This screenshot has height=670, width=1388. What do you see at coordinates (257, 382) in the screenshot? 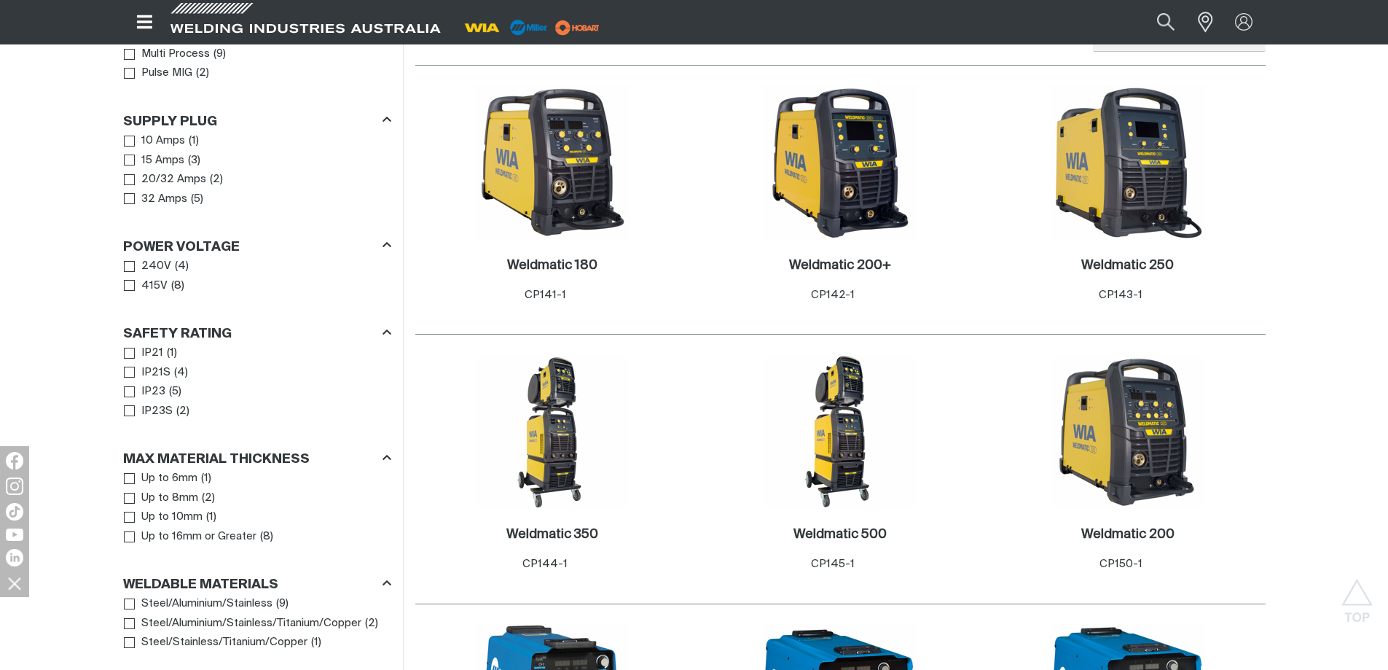
I see `ul: Safety Rating` at bounding box center [257, 382].